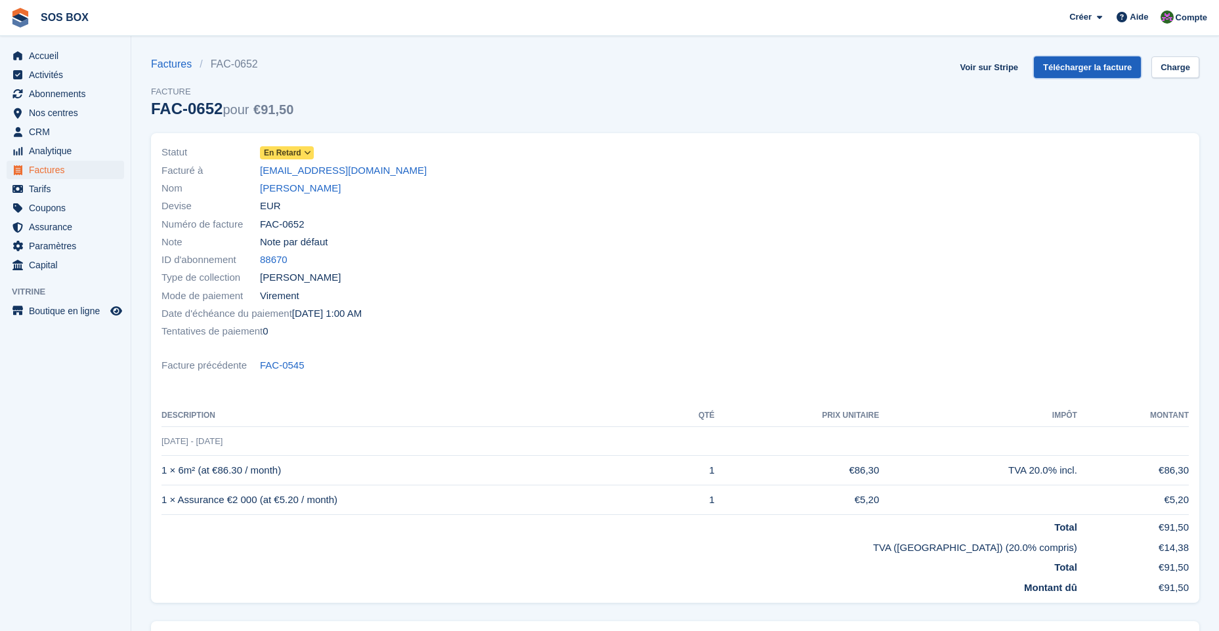  I want to click on td: 1 × 6m² (at €86.30 / month), so click(415, 471).